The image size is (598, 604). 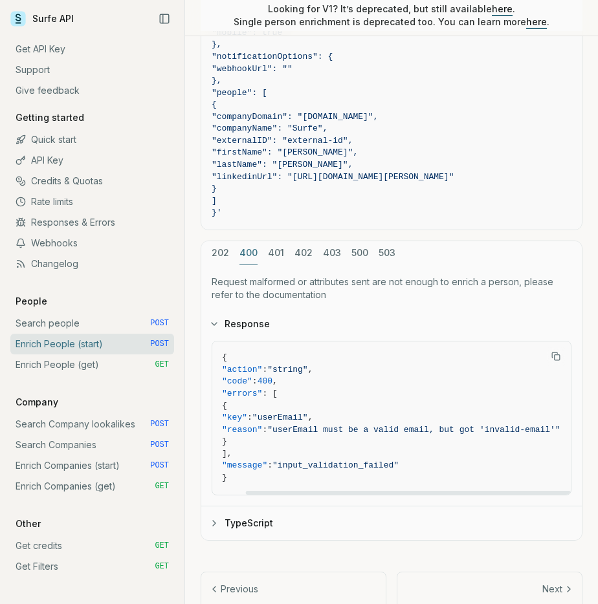 I want to click on span: "key", so click(x=234, y=417).